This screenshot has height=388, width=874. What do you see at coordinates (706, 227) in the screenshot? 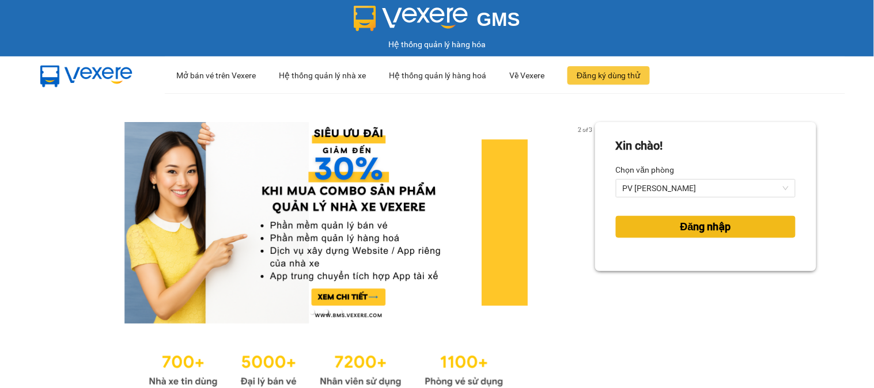
I see `span: Đăng nhập` at bounding box center [706, 227].